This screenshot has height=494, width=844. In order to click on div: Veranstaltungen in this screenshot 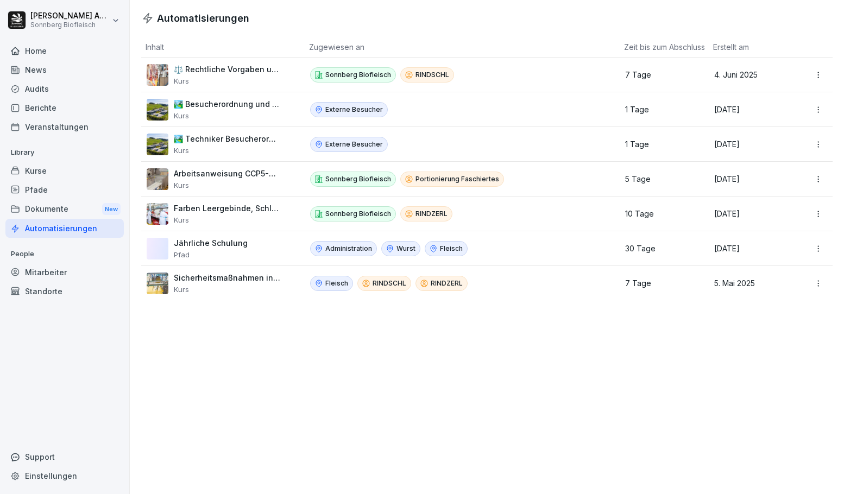, I will do `click(65, 127)`.